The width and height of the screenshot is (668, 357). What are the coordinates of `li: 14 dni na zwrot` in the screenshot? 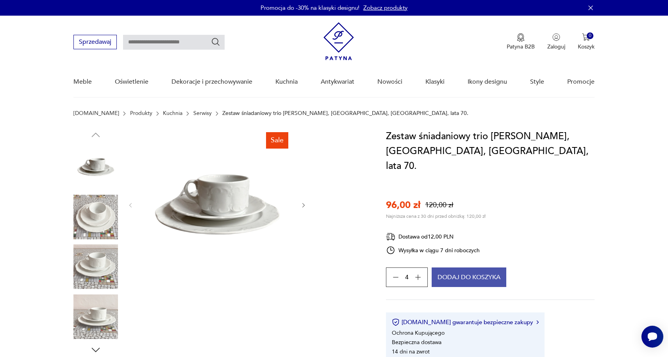 It's located at (411, 351).